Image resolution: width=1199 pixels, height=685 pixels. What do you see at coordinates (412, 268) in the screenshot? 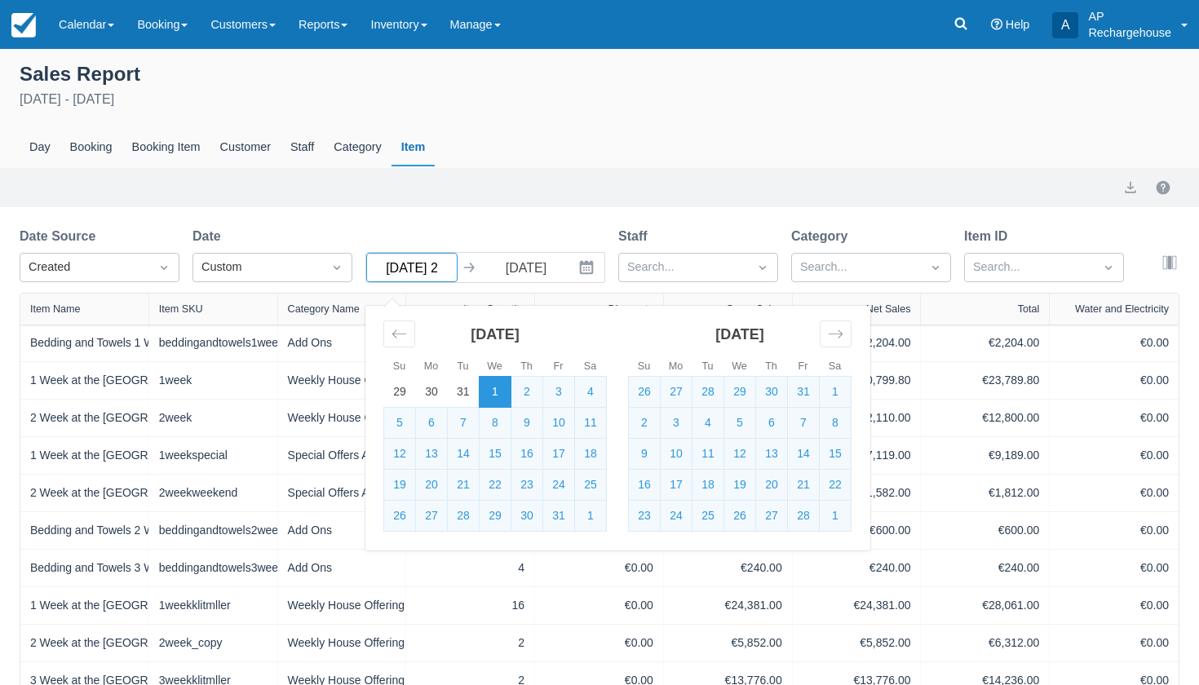
I see `input: Start Date` at bounding box center [412, 268].